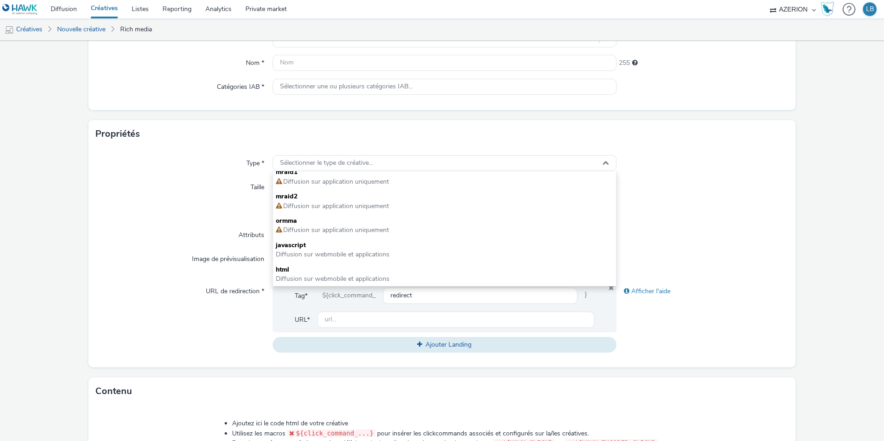 The width and height of the screenshot is (884, 441). I want to click on a: Rich media, so click(136, 29).